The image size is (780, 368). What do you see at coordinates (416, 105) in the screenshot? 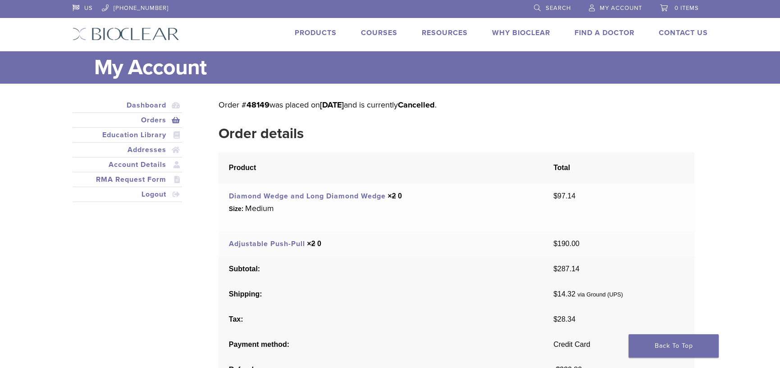
I see `mark: Cancelled` at bounding box center [416, 105].